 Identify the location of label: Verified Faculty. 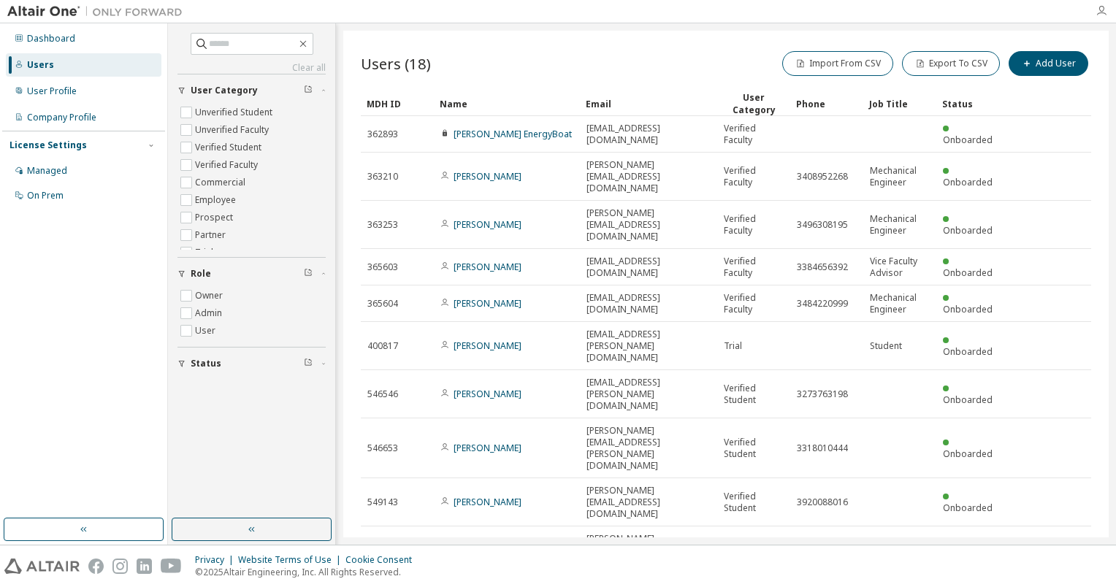
(228, 165).